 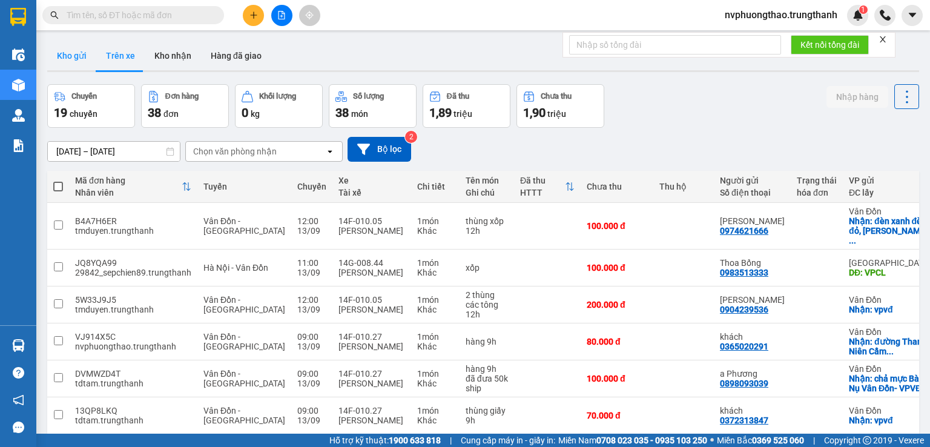 What do you see at coordinates (556, 114) in the screenshot?
I see `span: triệu` at bounding box center [556, 114].